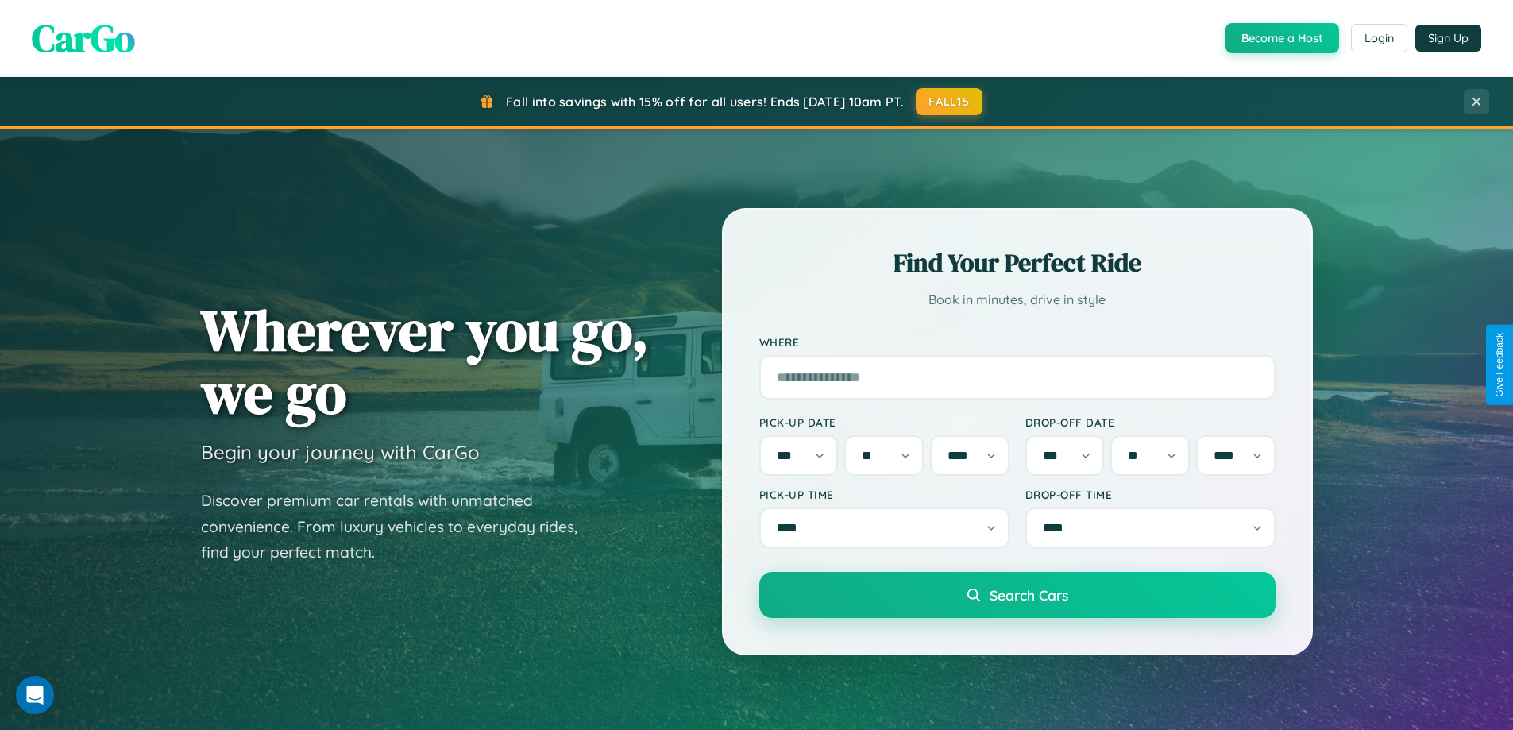 This screenshot has width=1513, height=730. I want to click on button: Login, so click(1379, 38).